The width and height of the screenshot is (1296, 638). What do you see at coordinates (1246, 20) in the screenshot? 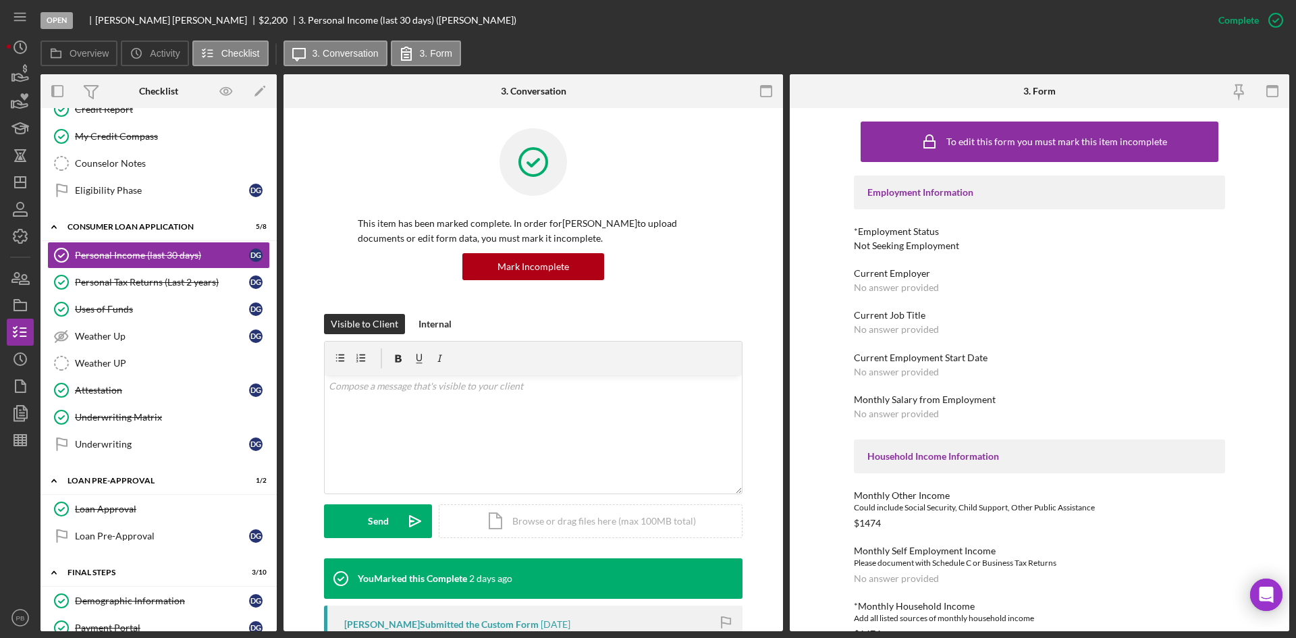
I see `button: Complete` at bounding box center [1246, 20].